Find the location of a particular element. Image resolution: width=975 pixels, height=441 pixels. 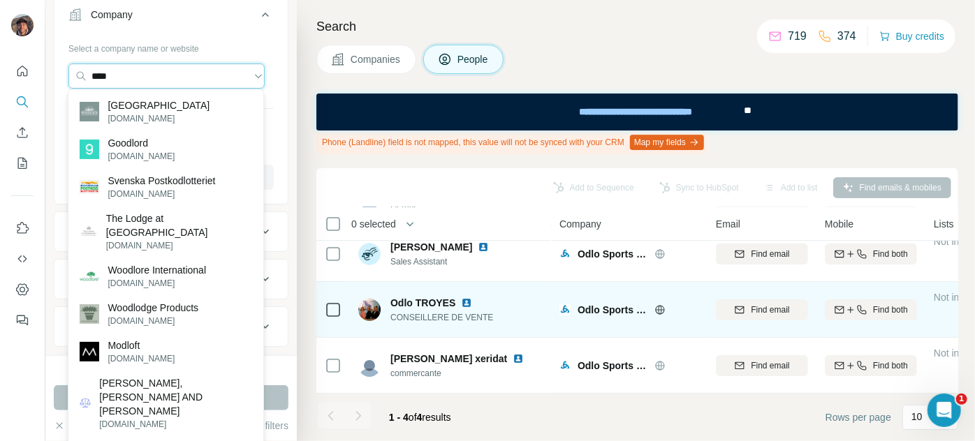

span: CONSEILLERE DE VENTE is located at coordinates (441, 318).